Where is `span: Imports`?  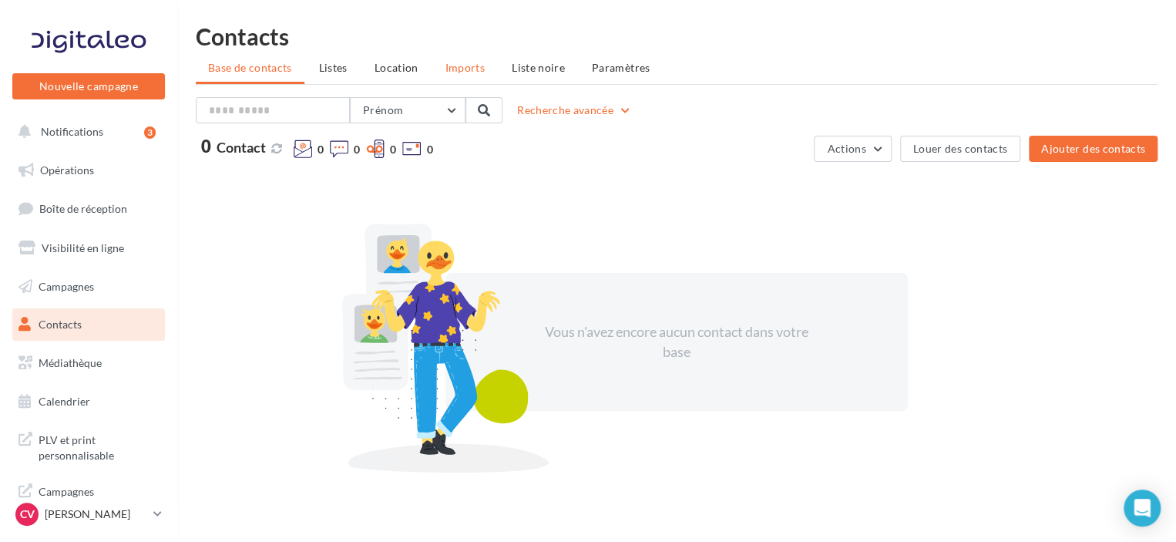
span: Imports is located at coordinates (465, 67).